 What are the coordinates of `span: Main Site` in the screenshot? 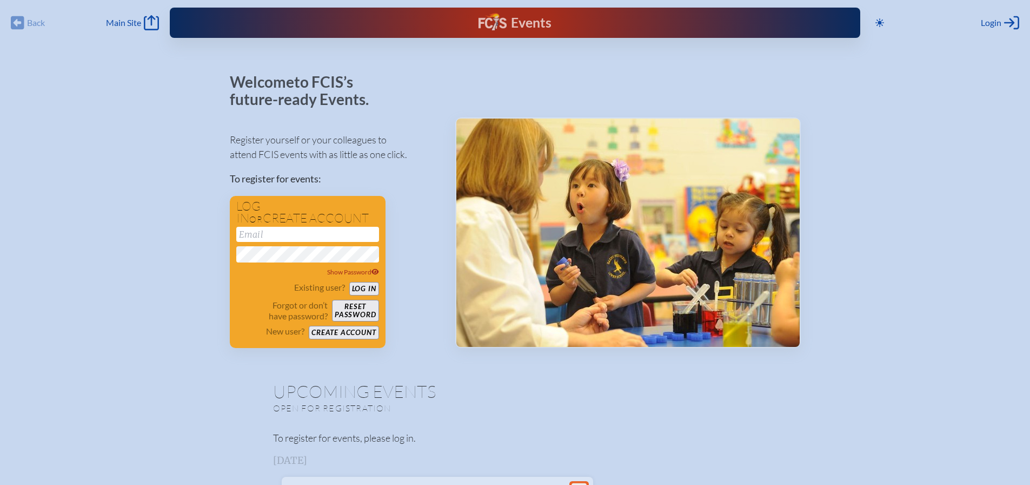 It's located at (123, 23).